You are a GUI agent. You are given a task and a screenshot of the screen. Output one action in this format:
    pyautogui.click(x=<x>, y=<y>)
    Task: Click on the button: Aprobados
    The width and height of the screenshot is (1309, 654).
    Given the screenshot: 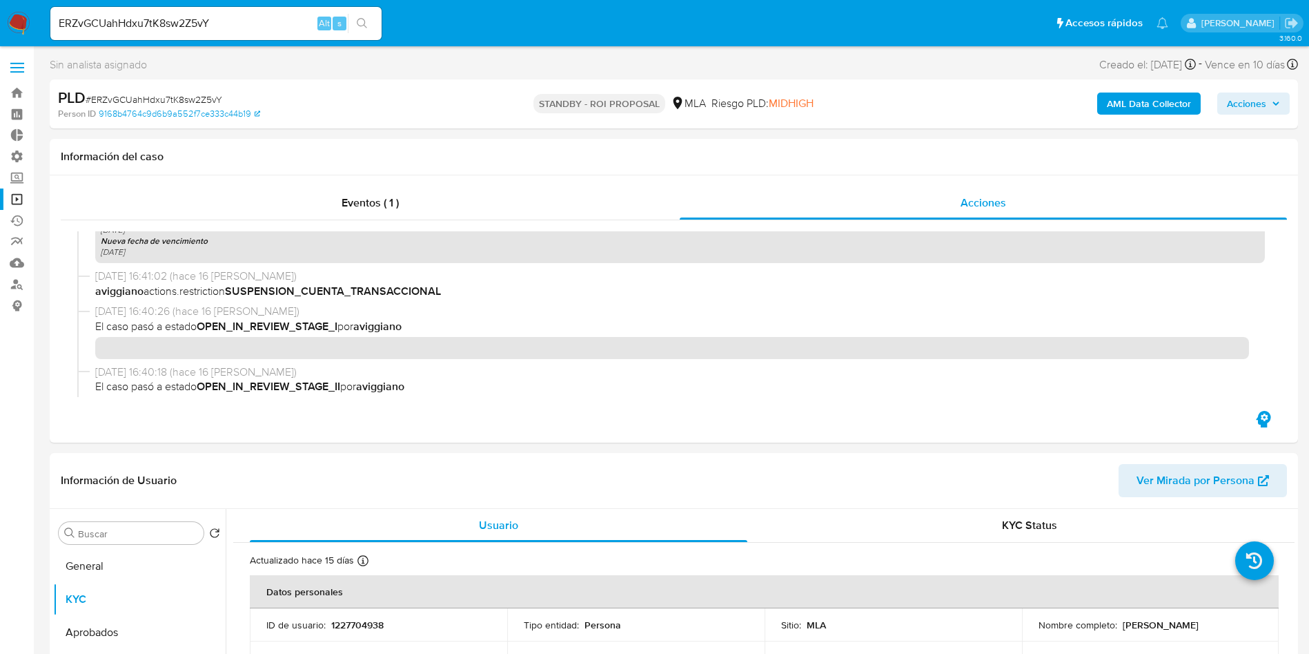 What is the action you would take?
    pyautogui.click(x=139, y=632)
    